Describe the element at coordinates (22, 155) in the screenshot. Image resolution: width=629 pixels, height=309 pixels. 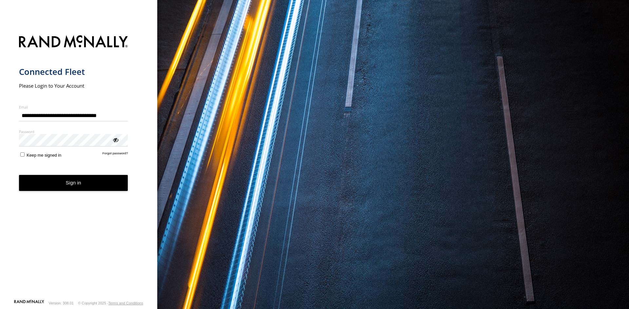
I see `input: Keep me signed in` at that location.